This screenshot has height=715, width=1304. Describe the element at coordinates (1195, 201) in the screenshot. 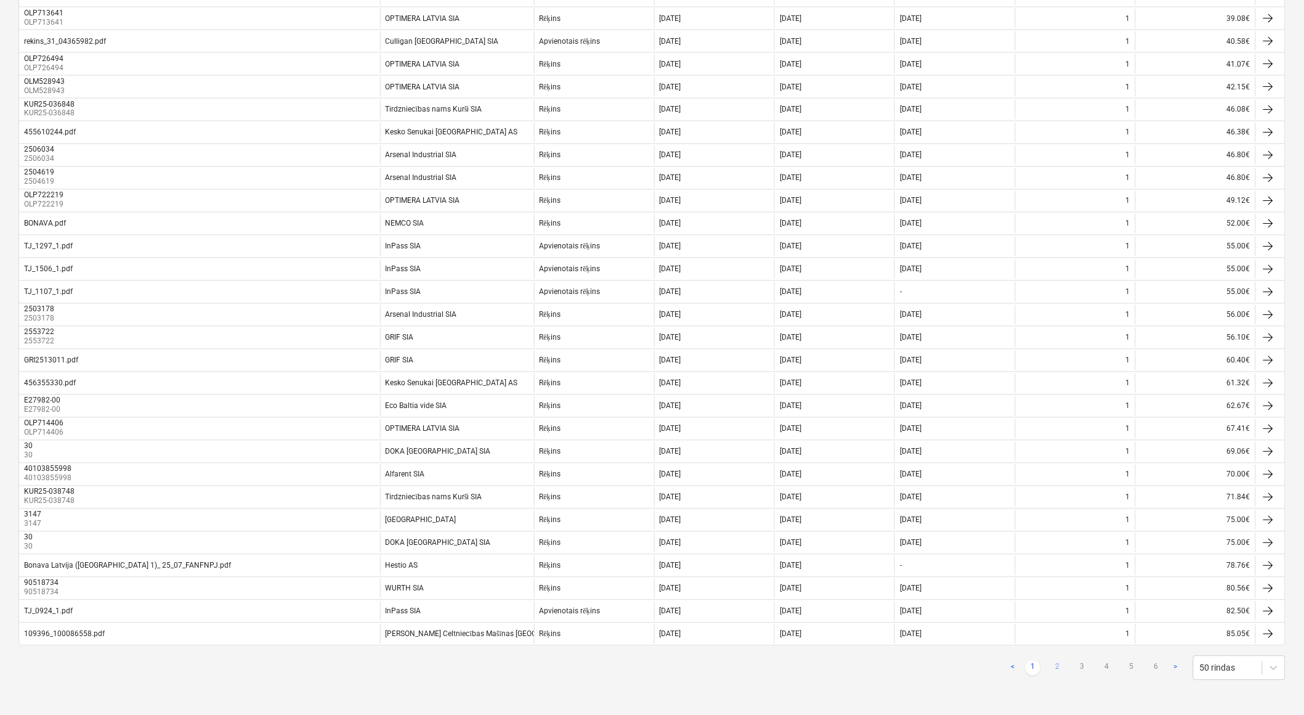

I see `div: 49.12€` at that location.